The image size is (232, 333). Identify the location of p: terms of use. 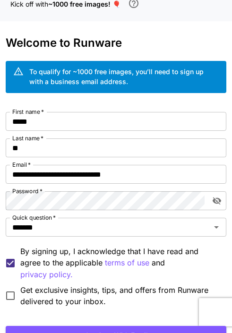
(127, 263).